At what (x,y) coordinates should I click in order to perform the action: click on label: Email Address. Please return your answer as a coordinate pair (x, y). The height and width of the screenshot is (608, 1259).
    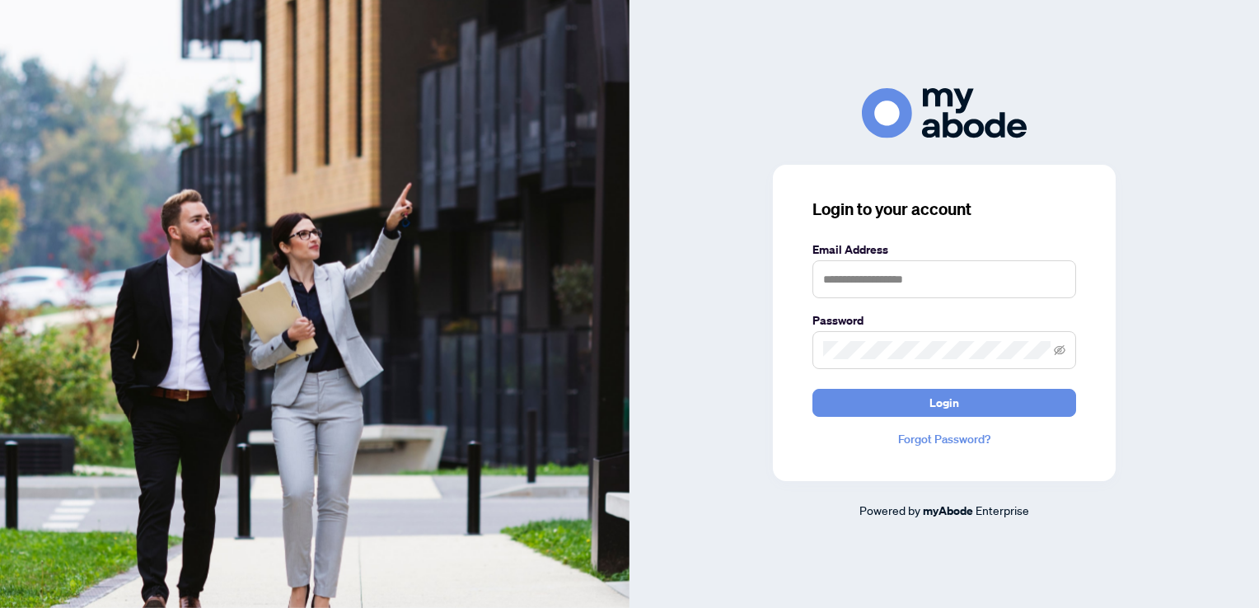
    Looking at the image, I should click on (944, 250).